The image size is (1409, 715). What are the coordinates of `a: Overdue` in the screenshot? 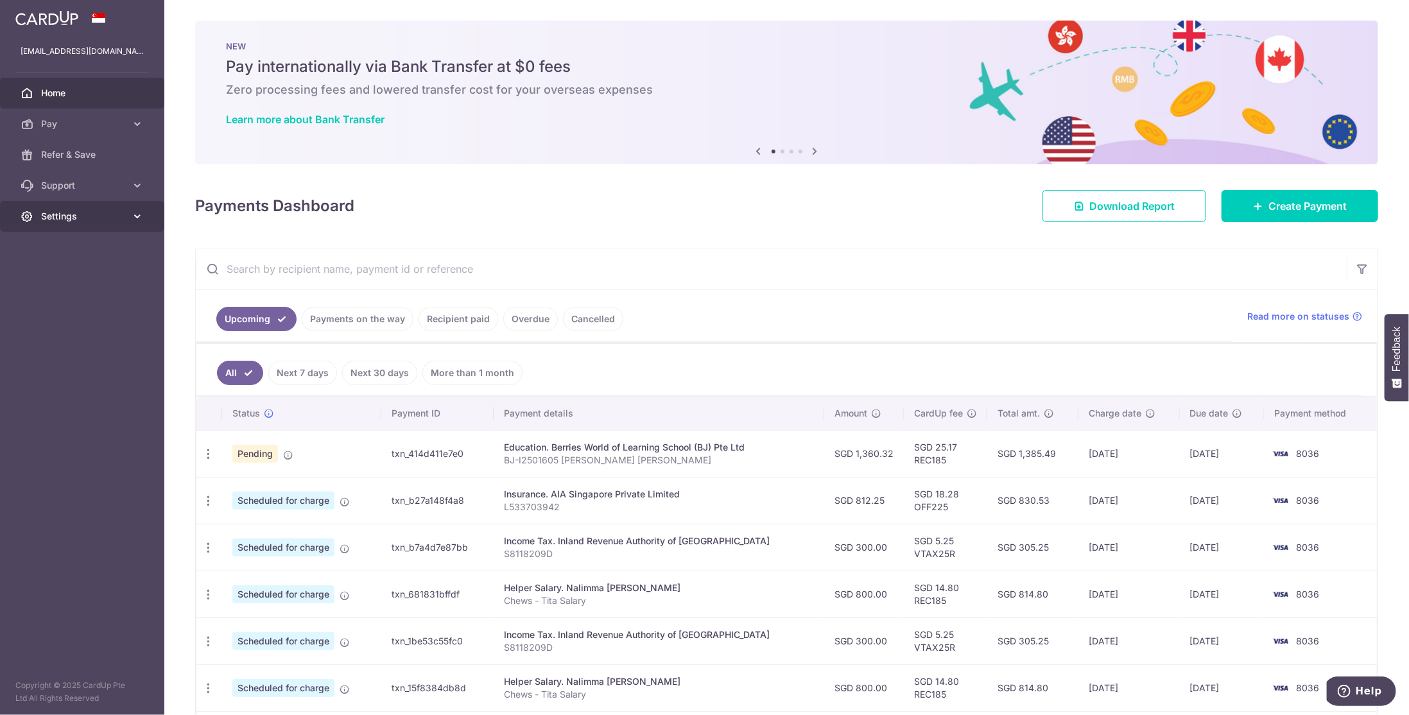 It's located at (530, 319).